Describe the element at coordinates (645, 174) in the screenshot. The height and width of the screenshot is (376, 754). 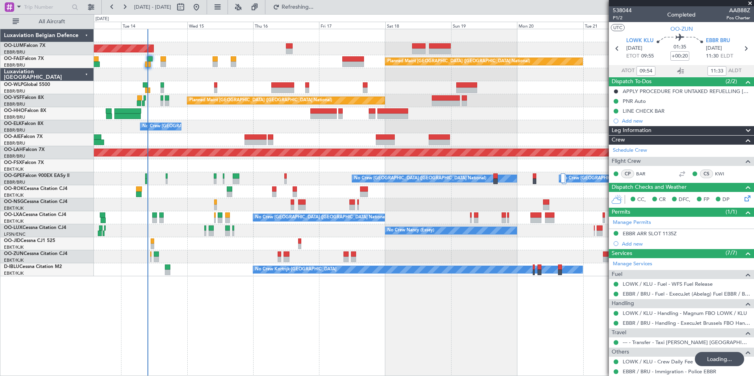
I see `a: BAR` at that location.